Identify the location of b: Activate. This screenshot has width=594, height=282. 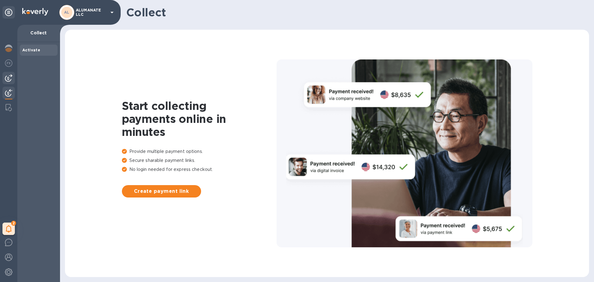
(31, 50).